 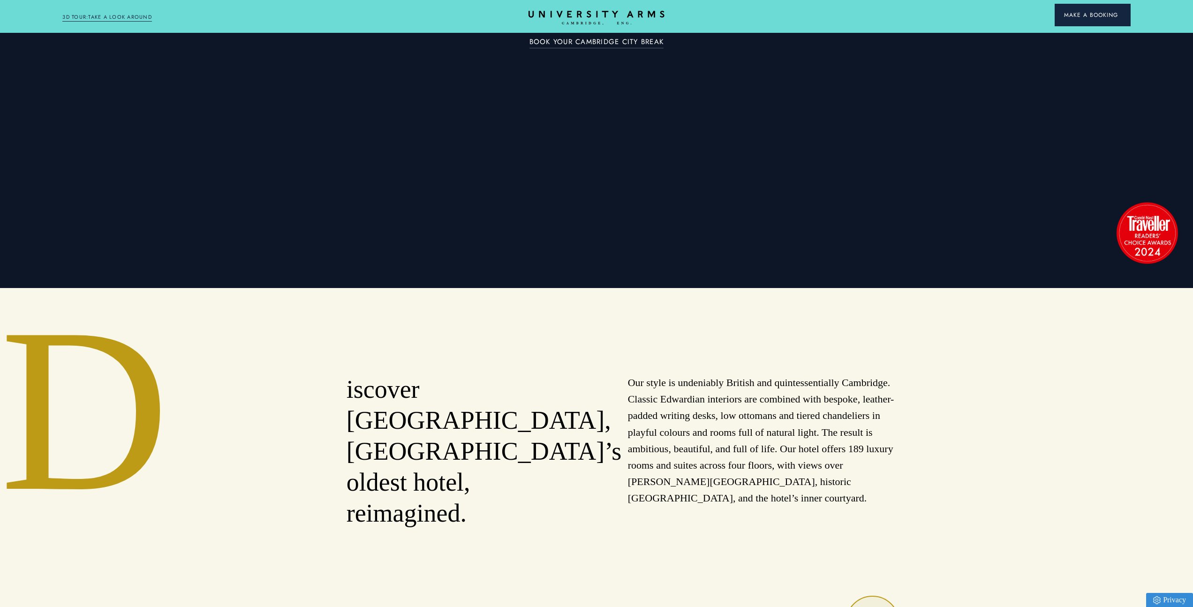 What do you see at coordinates (1093, 15) in the screenshot?
I see `span: Make a Booking` at bounding box center [1093, 15].